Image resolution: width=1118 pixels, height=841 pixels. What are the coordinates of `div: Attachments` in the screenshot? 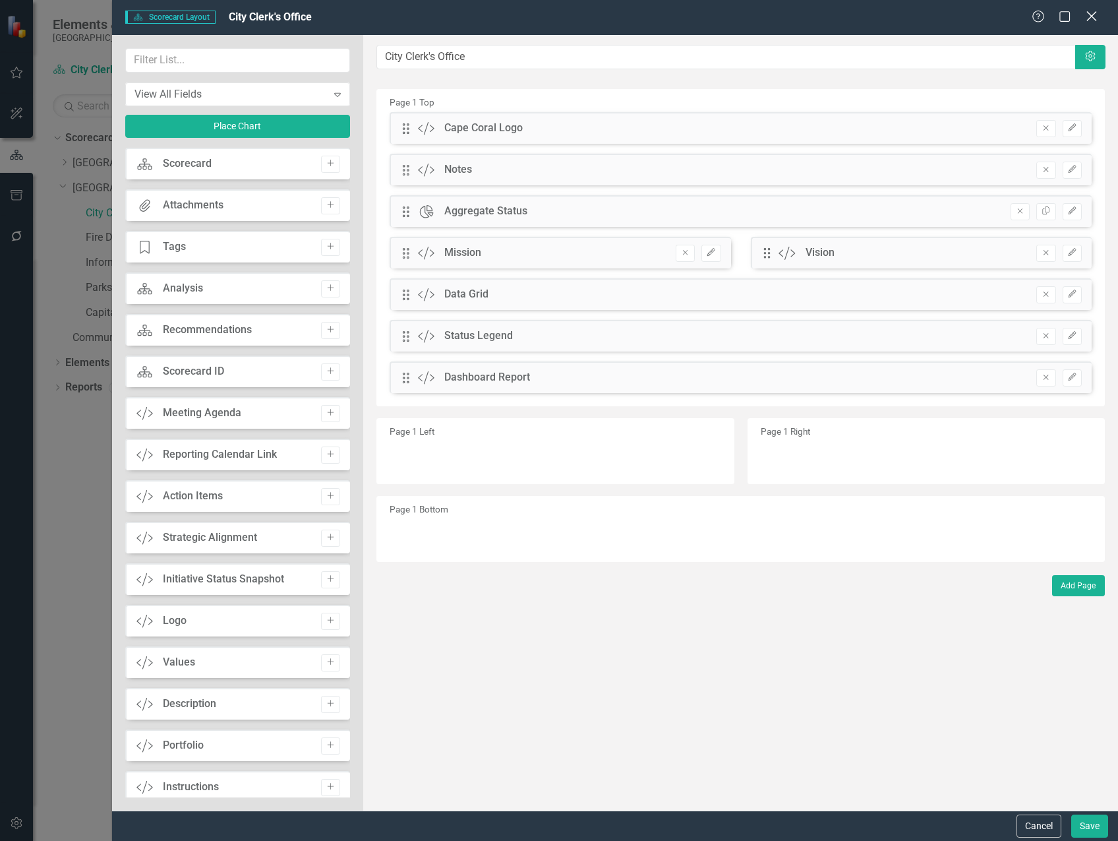 It's located at (193, 205).